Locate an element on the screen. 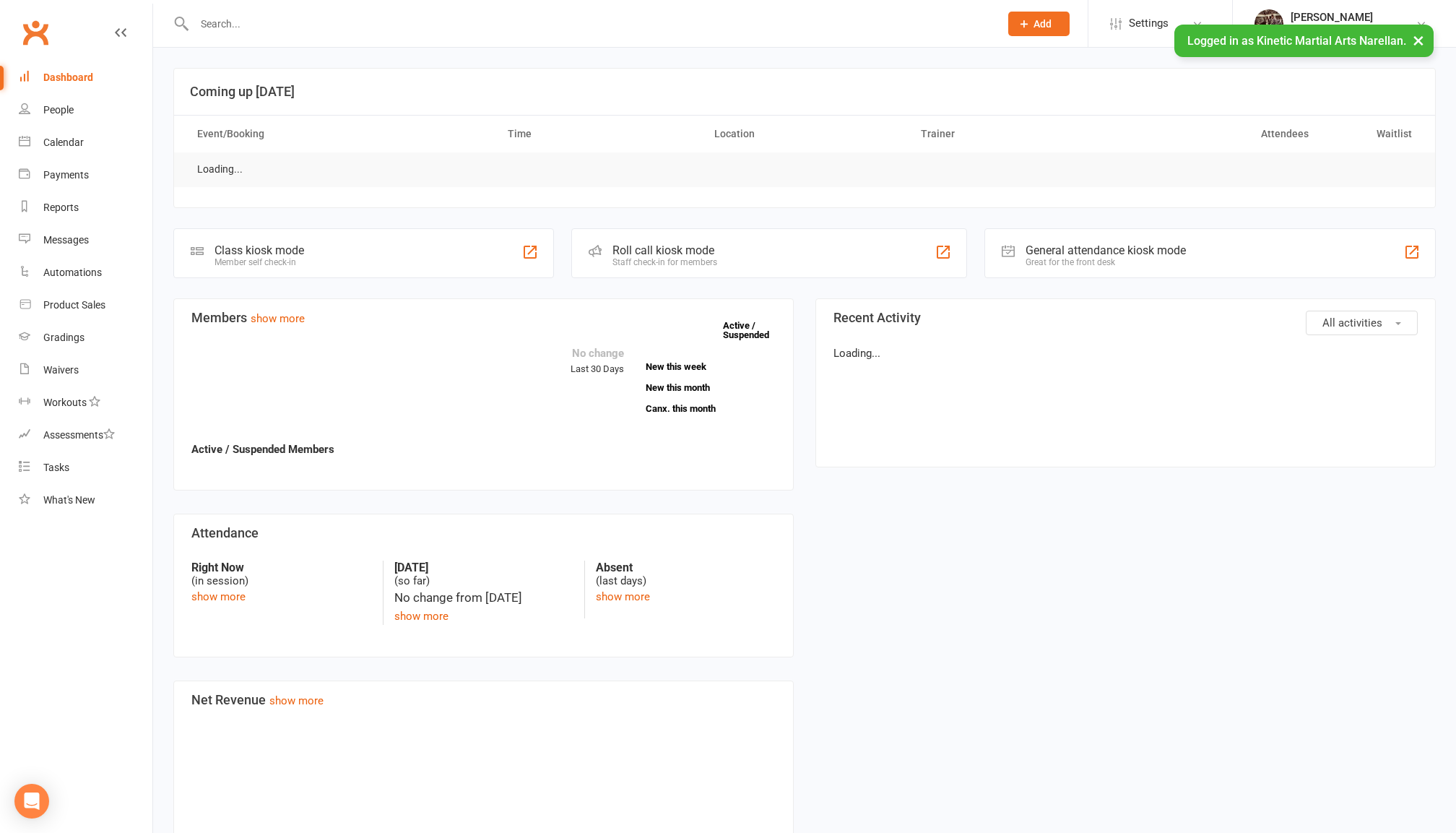 This screenshot has height=833, width=1456. div: (in session) is located at coordinates (281, 575).